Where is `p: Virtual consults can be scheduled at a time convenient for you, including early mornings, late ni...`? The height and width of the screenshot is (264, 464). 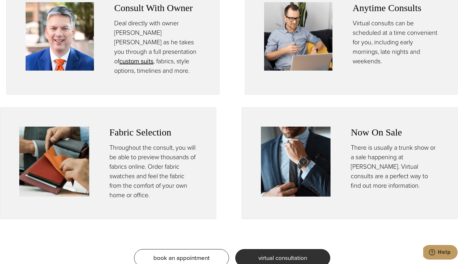 p: Virtual consults can be scheduled at a time convenient for you, including early mornings, late ni... is located at coordinates (395, 42).